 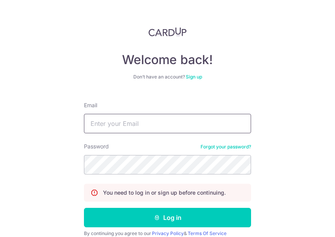 I want to click on a: Forgot your password?, so click(x=226, y=147).